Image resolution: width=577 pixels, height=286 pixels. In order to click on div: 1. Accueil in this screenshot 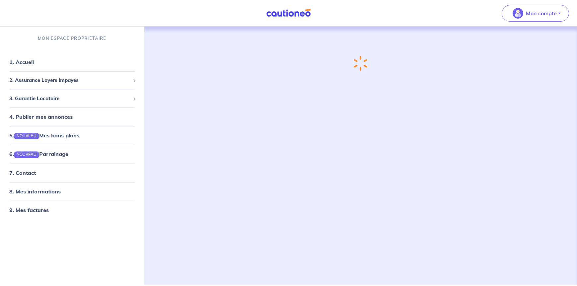, I will do `click(72, 62)`.